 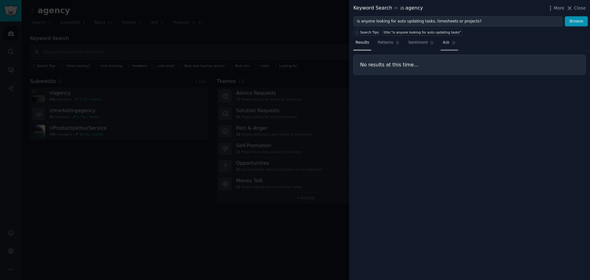 What do you see at coordinates (418, 43) in the screenshot?
I see `span: Sentiment` at bounding box center [418, 43].